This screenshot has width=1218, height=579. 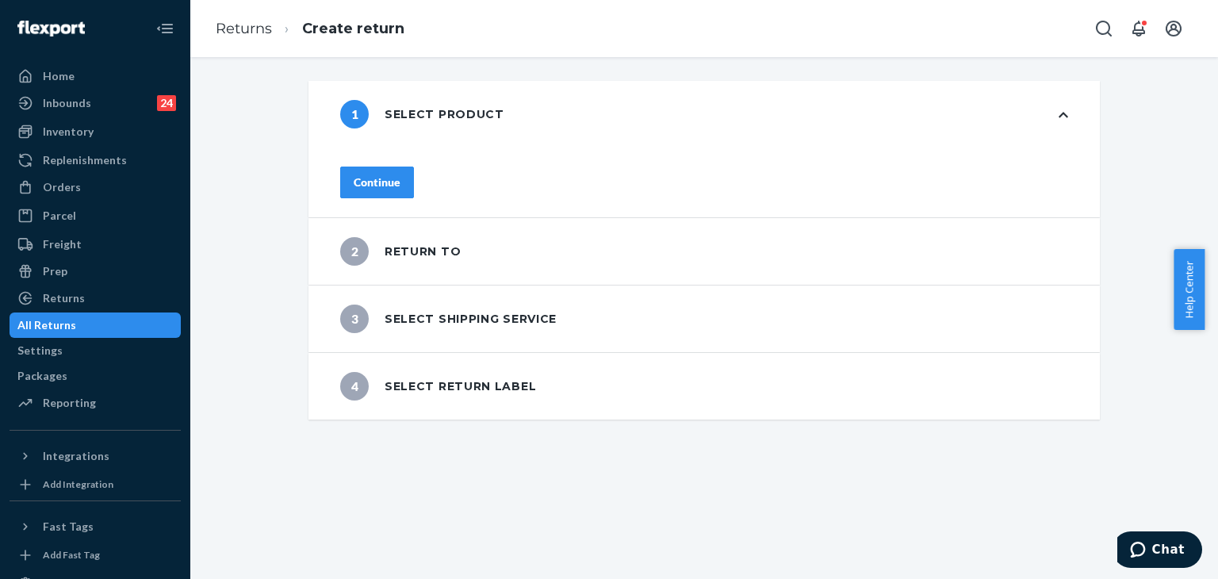 What do you see at coordinates (95, 376) in the screenshot?
I see `a: Packages` at bounding box center [95, 376].